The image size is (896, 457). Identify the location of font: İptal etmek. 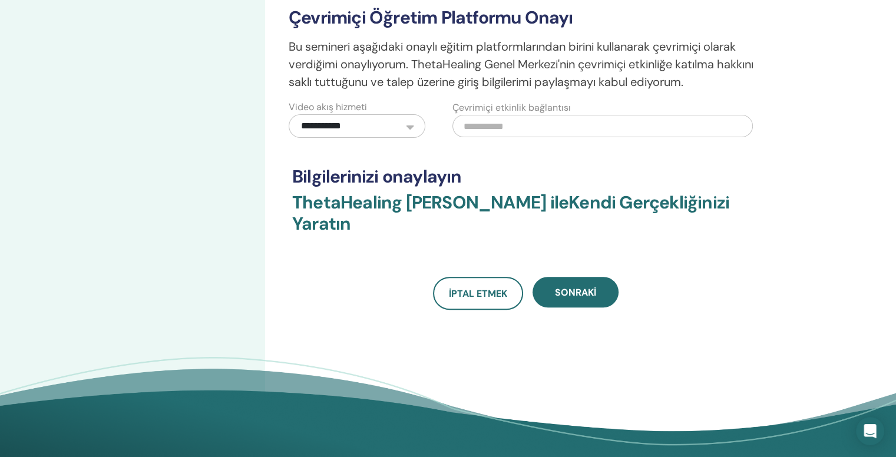
(478, 294).